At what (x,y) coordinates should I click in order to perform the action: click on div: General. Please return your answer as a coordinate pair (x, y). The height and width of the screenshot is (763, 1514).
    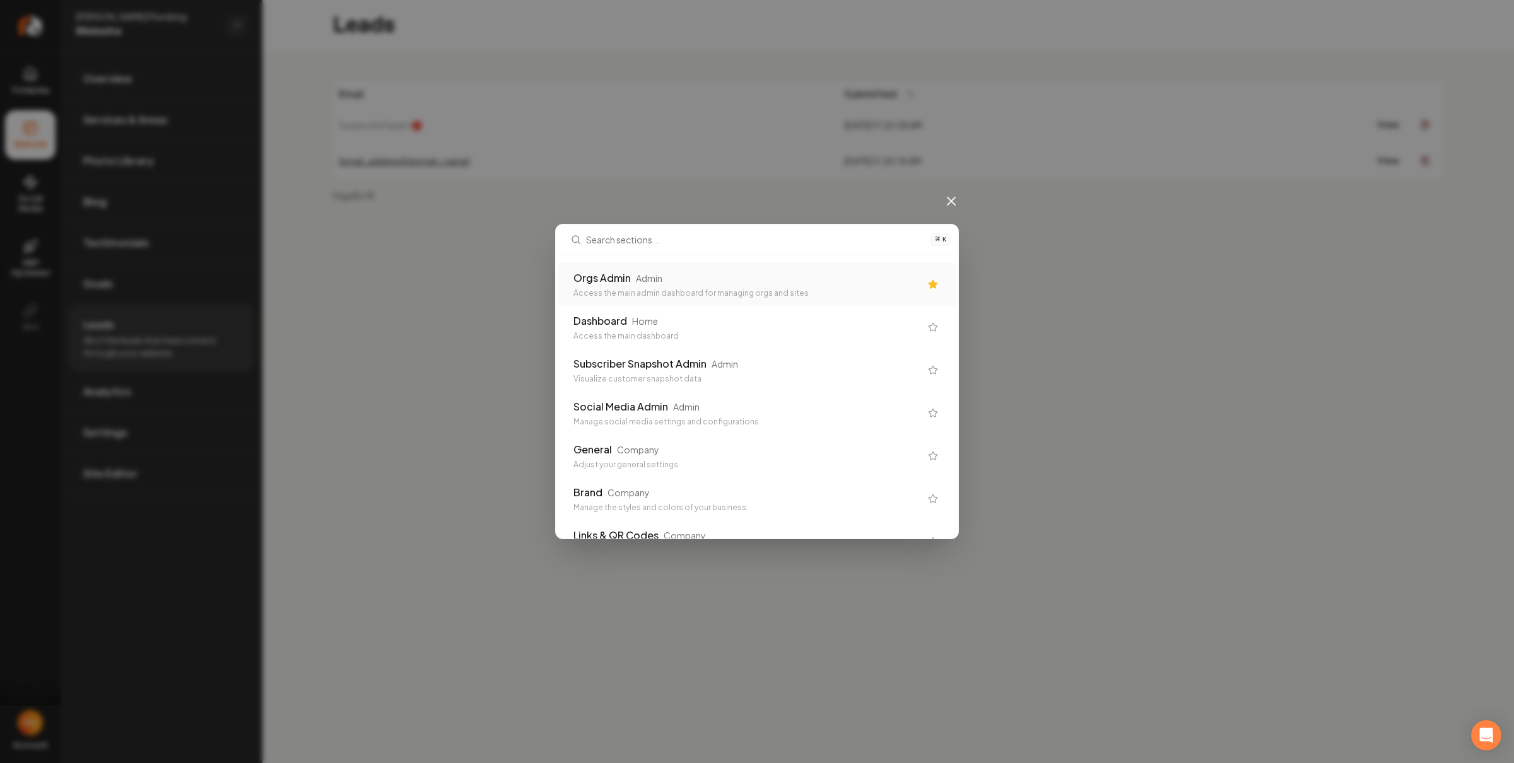
    Looking at the image, I should click on (592, 450).